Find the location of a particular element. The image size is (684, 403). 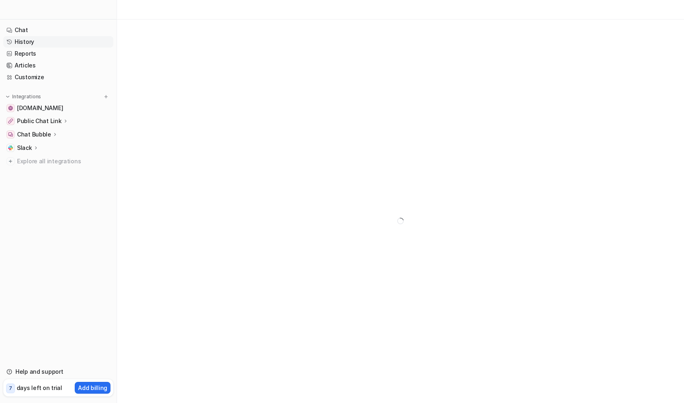

a: Explore all integrations is located at coordinates (58, 161).